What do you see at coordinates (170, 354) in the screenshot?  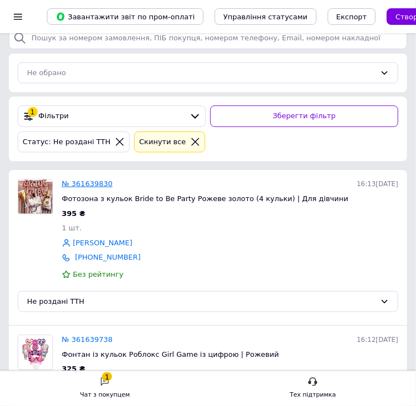 I see `span: Фонтан із кульок Роблокс Girl Game із цифрою | Рожевий` at bounding box center [170, 354].